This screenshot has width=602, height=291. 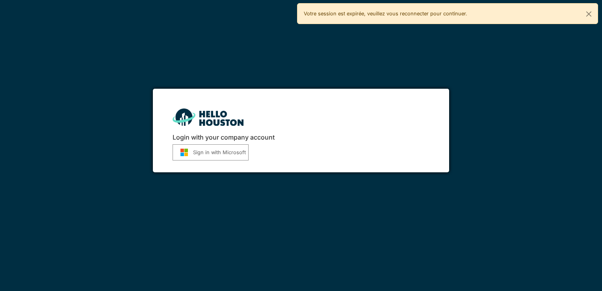 What do you see at coordinates (301, 137) in the screenshot?
I see `h6: Login with your company account` at bounding box center [301, 137].